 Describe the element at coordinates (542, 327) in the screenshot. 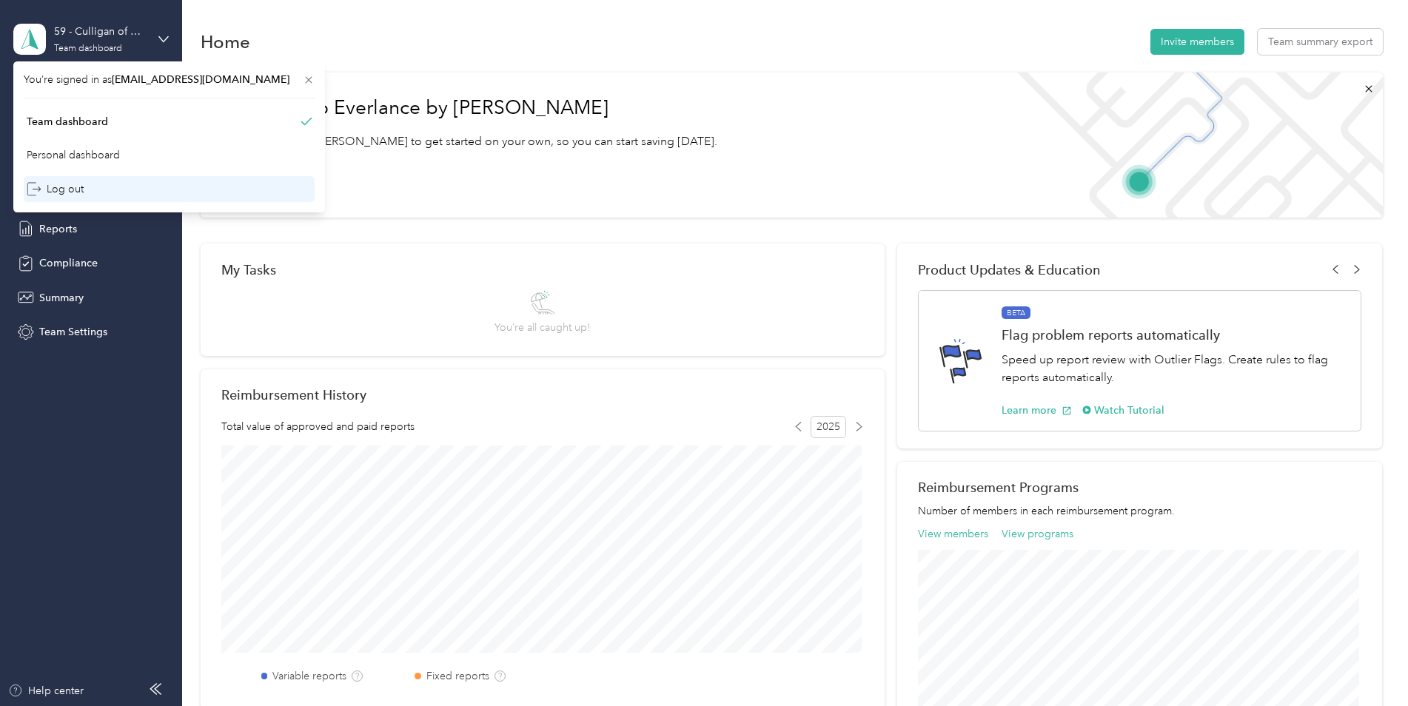

I see `span: You’re all caught up!` at that location.